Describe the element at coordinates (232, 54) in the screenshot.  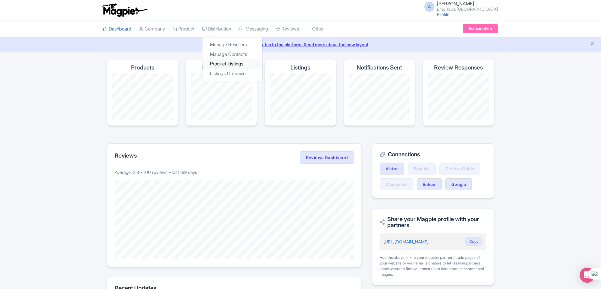
I see `a: Manage Contacts` at that location.